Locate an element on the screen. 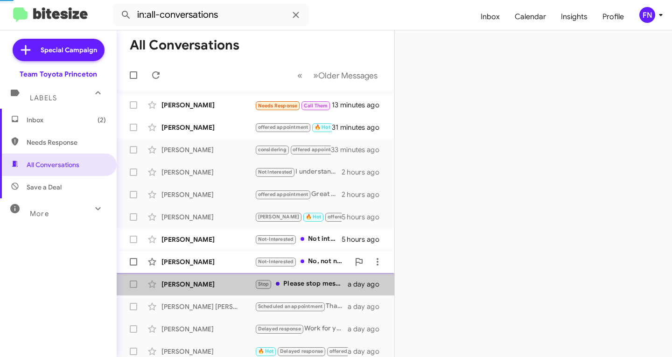  a: Special Campaign is located at coordinates (58, 50).